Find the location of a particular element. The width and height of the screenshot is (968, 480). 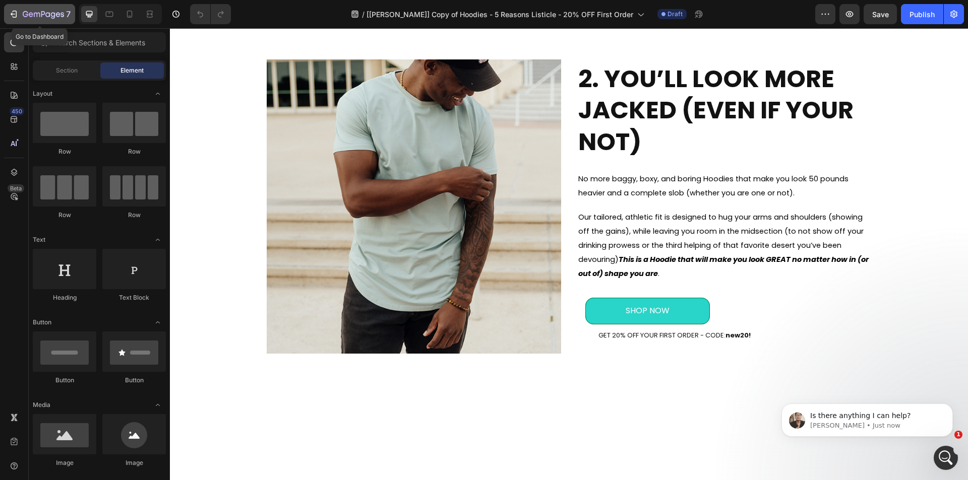

div: Heading is located at coordinates (65, 298).